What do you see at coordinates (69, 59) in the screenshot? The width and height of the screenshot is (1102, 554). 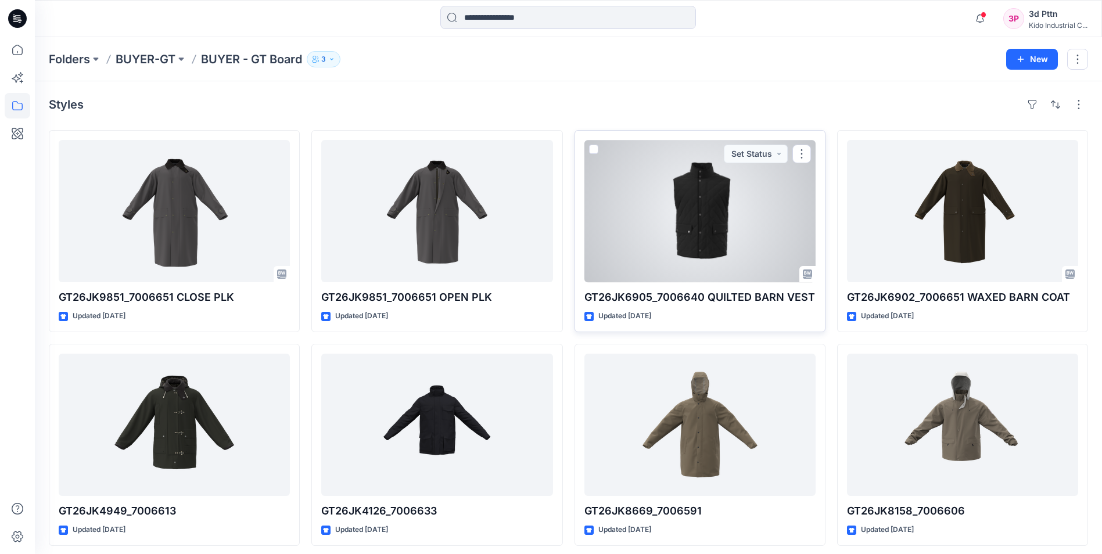 I see `a: Folders` at bounding box center [69, 59].